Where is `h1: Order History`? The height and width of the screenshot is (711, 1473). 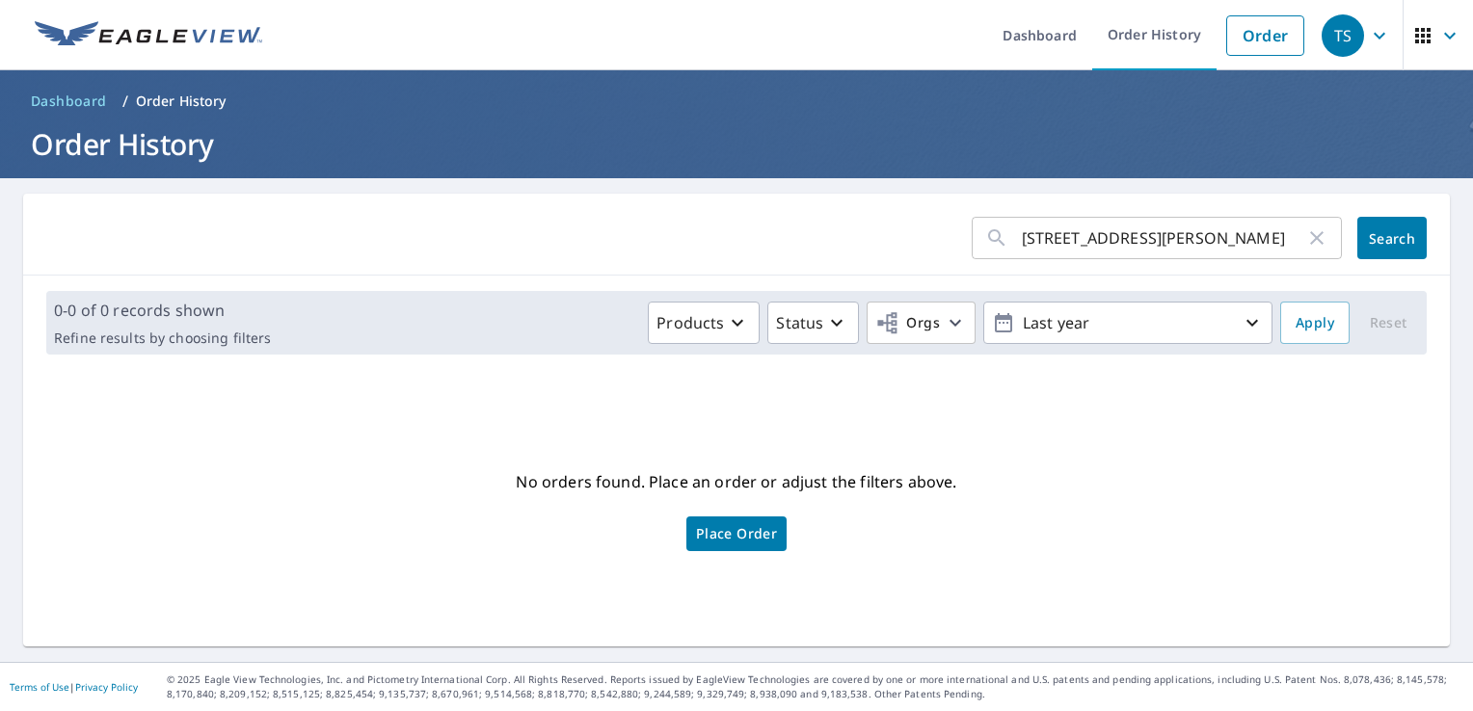
h1: Order History is located at coordinates (736, 144).